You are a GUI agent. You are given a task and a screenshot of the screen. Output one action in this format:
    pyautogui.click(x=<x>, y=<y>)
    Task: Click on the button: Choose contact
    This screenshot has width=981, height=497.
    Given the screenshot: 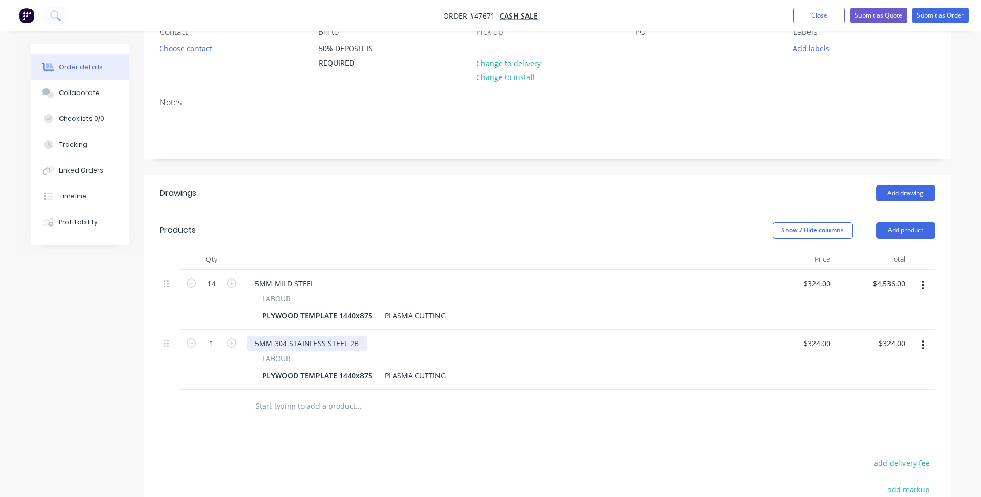 What is the action you would take?
    pyautogui.click(x=185, y=48)
    